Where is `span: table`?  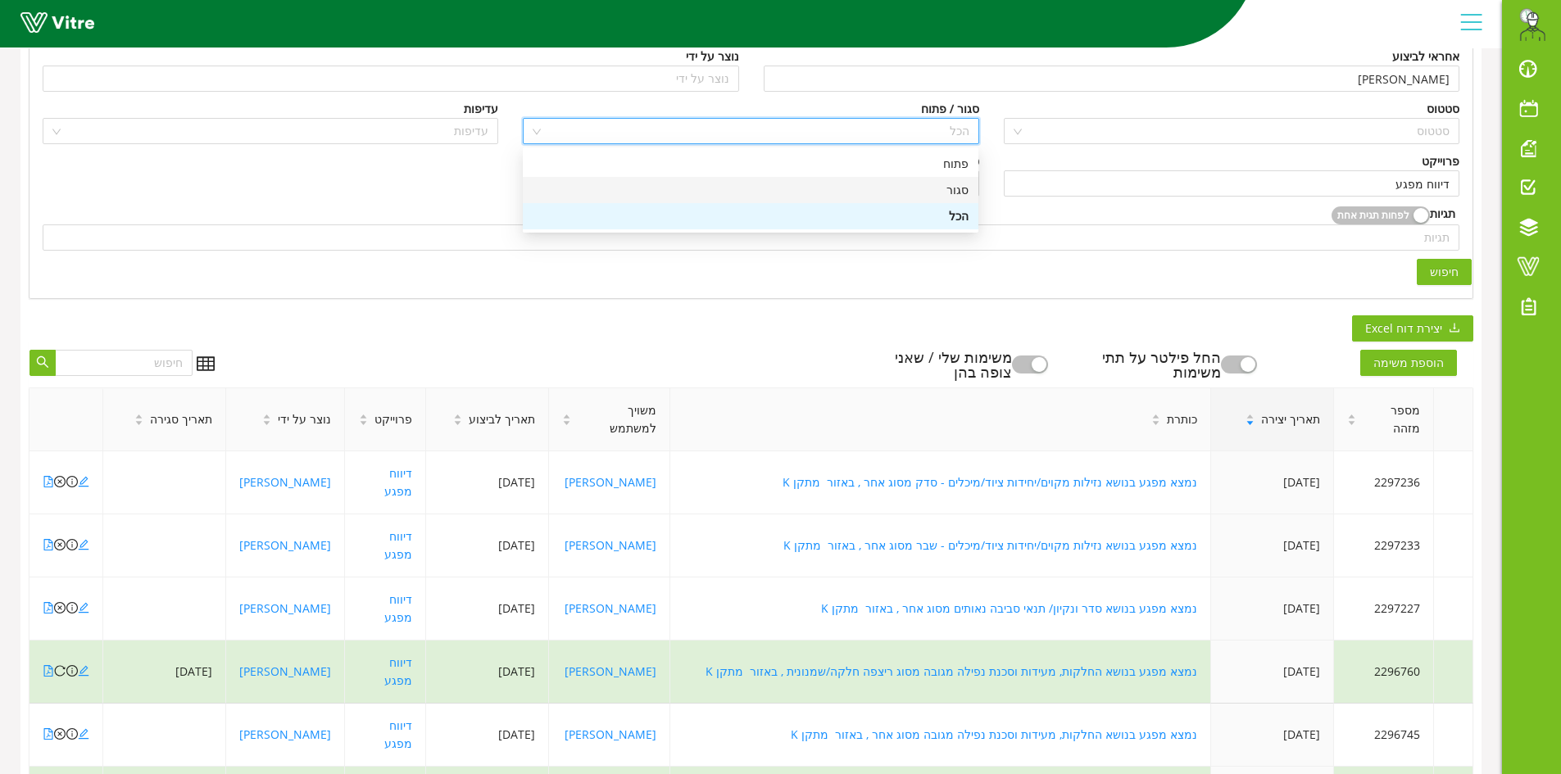
span: table is located at coordinates (206, 364).